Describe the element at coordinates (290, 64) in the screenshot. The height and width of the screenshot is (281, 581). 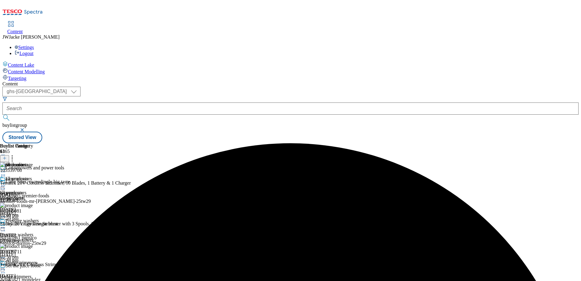
I see `a: Content Lake` at that location.